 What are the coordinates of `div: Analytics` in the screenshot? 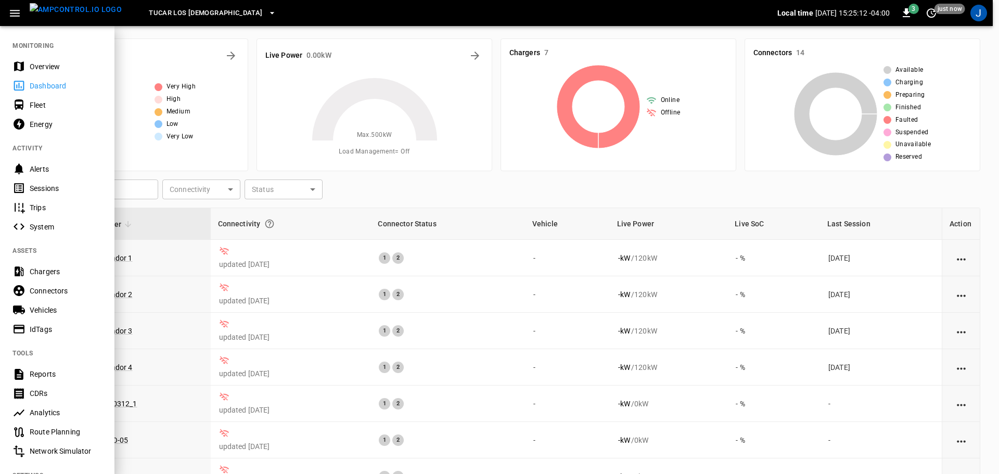 It's located at (66, 412).